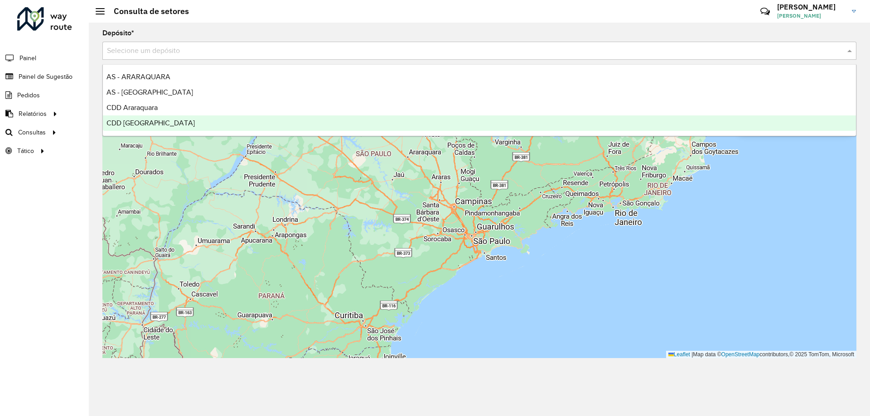  Describe the element at coordinates (29, 95) in the screenshot. I see `span: Pedidos` at that location.